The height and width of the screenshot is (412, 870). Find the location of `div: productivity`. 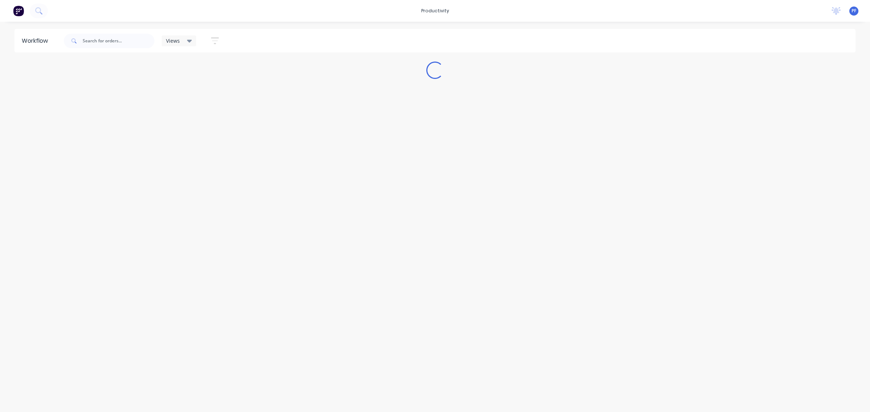

div: productivity is located at coordinates (435, 11).